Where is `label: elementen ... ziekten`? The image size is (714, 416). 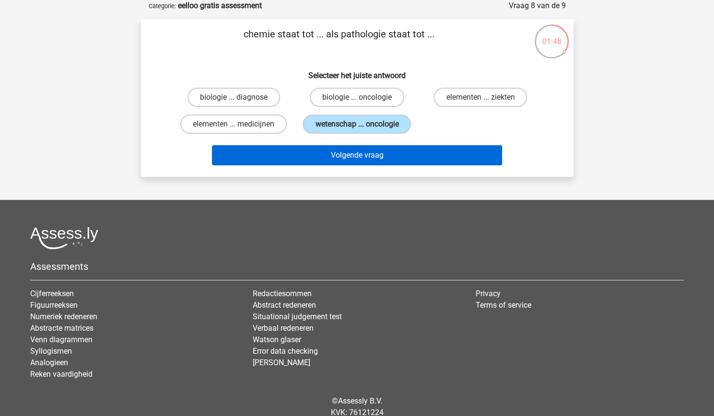 label: elementen ... ziekten is located at coordinates (480, 97).